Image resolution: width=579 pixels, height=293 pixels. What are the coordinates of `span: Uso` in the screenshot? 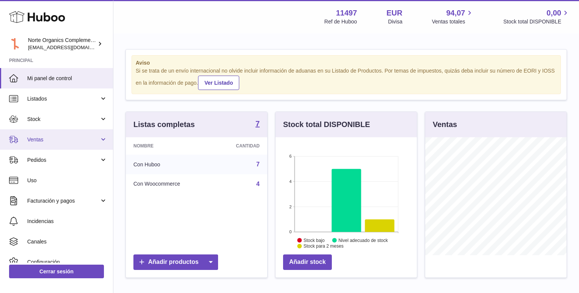 It's located at (67, 180).